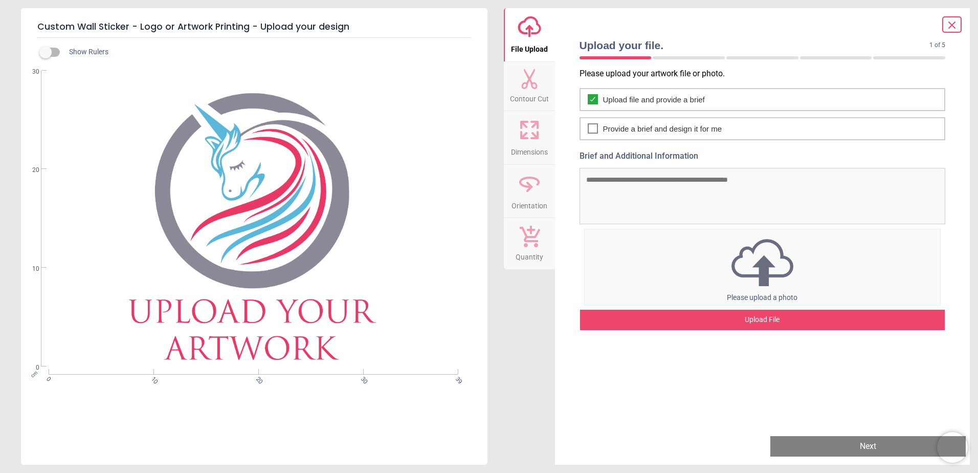 This screenshot has width=978, height=473. What do you see at coordinates (529, 35) in the screenshot?
I see `button: File Upload` at bounding box center [529, 35].